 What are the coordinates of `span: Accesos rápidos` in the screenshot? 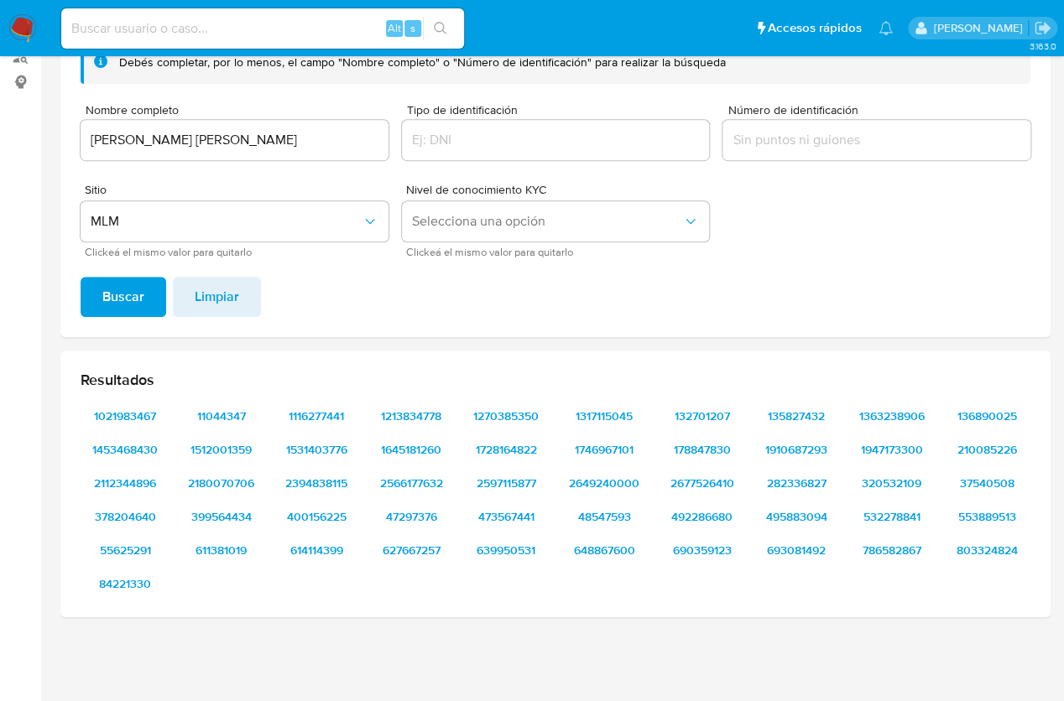 It's located at (815, 28).